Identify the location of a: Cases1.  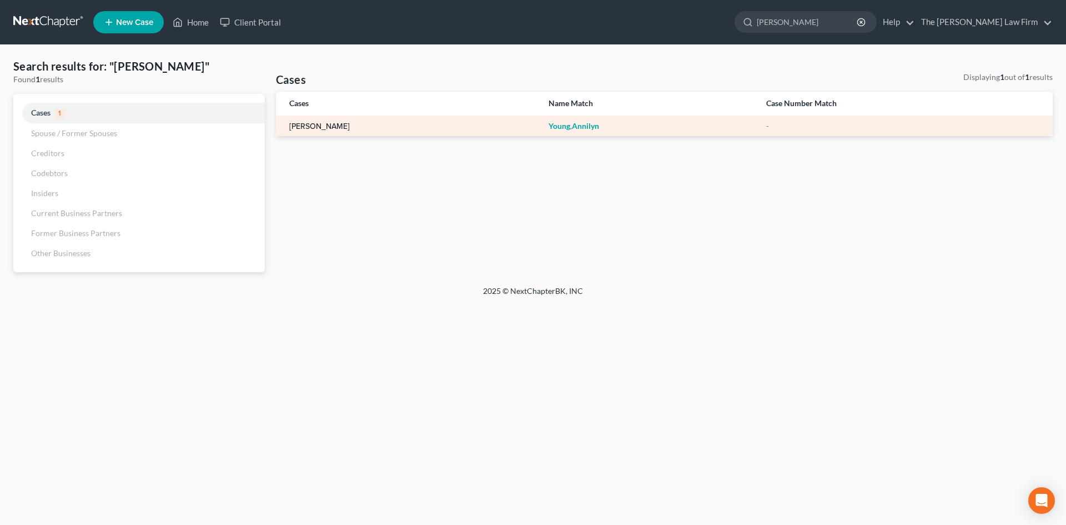
(139, 113).